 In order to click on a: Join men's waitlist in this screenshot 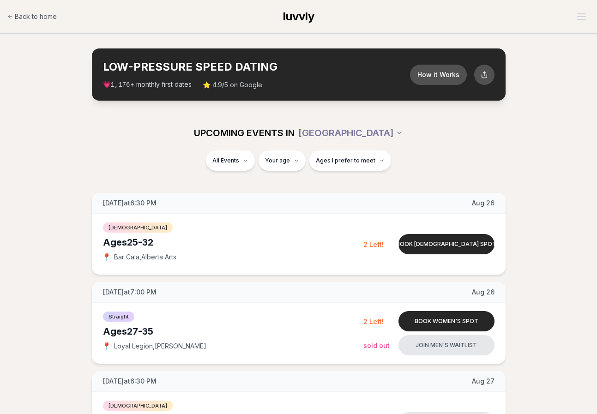, I will do `click(447, 345)`.